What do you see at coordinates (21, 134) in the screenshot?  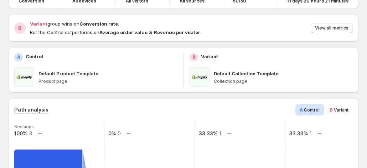 I see `text: 100%` at bounding box center [21, 134].